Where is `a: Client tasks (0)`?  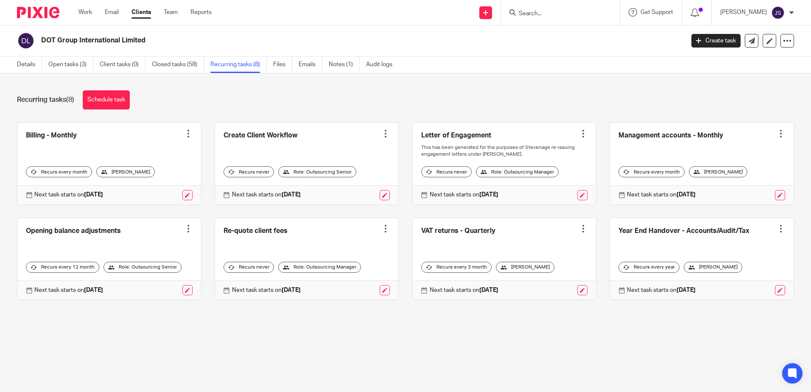 a: Client tasks (0) is located at coordinates (123, 65).